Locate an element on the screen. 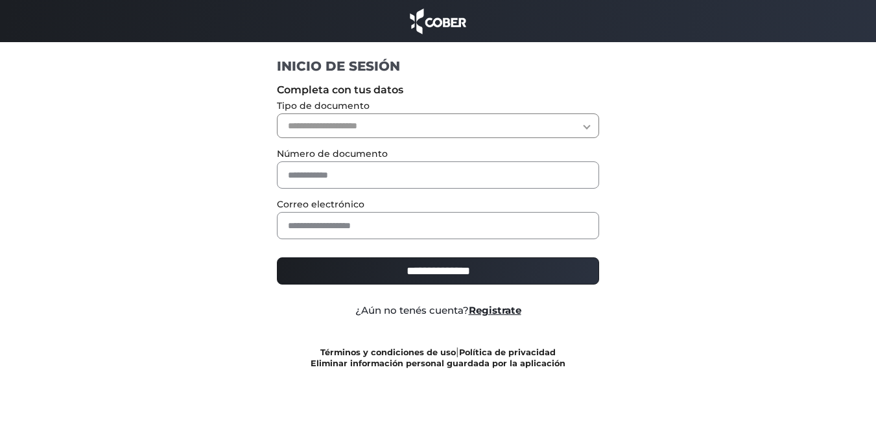 The width and height of the screenshot is (876, 422). label: Correo electrónico is located at coordinates (438, 204).